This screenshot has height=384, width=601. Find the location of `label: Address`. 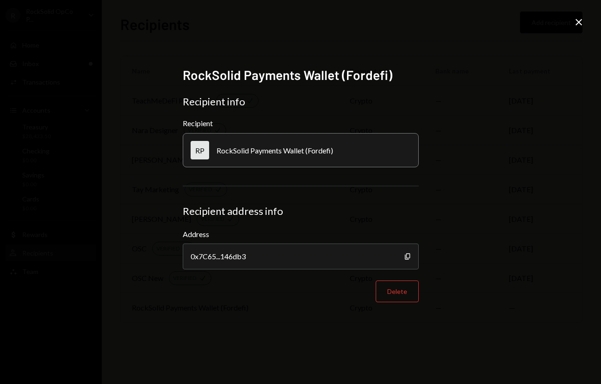

label: Address is located at coordinates (301, 235).